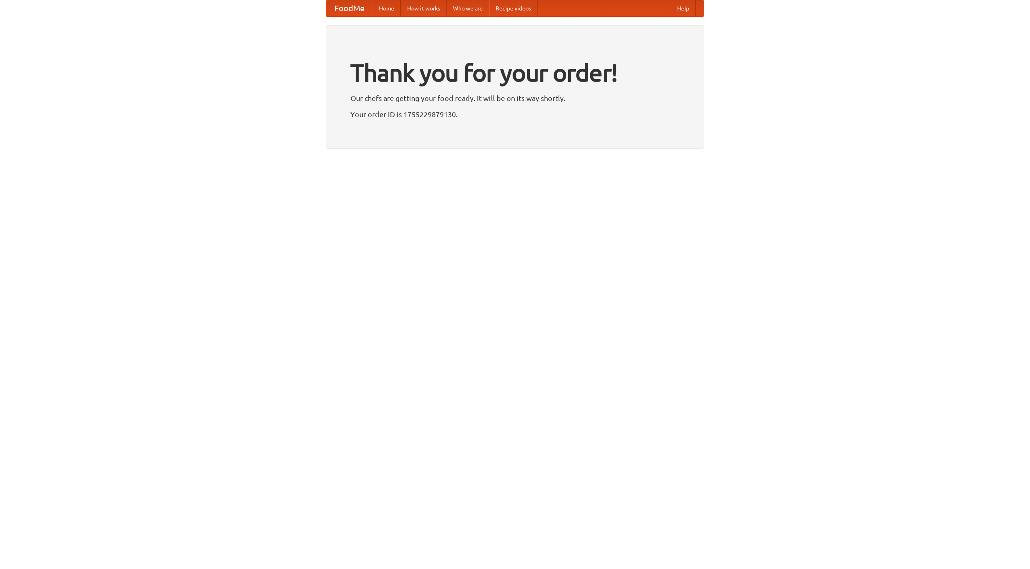 The height and width of the screenshot is (569, 1030). Describe the element at coordinates (683, 8) in the screenshot. I see `a: Help` at that location.